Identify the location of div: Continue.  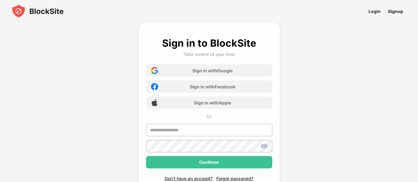
(209, 163).